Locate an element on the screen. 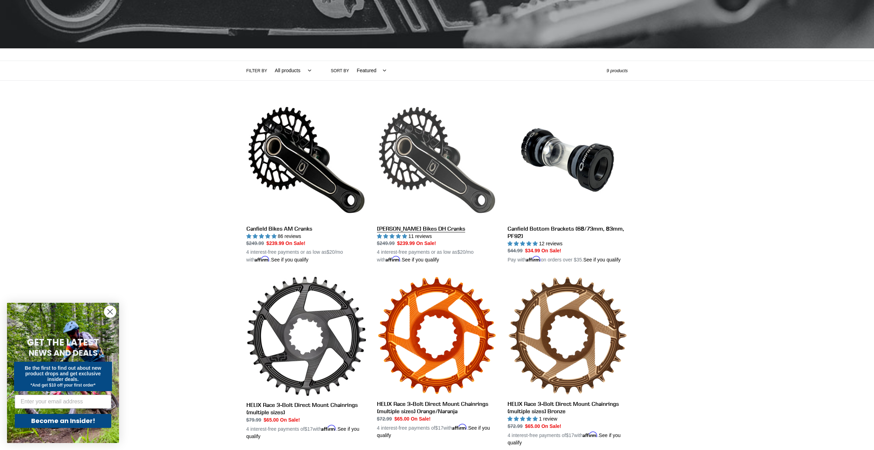  label: Sort by is located at coordinates (340, 71).